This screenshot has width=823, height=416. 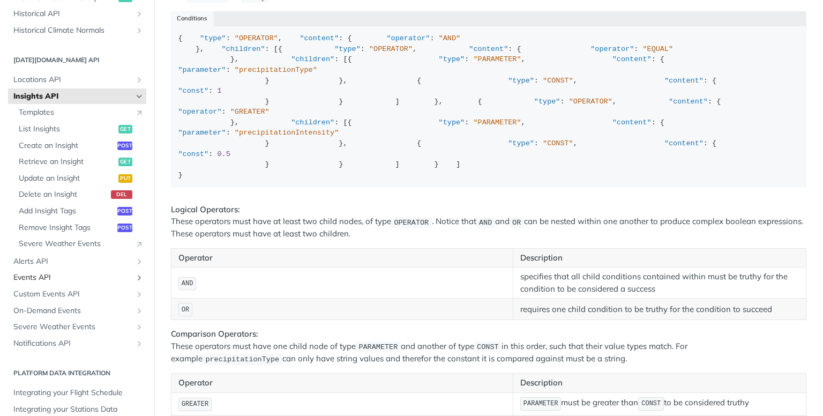 I want to click on span: Locations API, so click(x=73, y=80).